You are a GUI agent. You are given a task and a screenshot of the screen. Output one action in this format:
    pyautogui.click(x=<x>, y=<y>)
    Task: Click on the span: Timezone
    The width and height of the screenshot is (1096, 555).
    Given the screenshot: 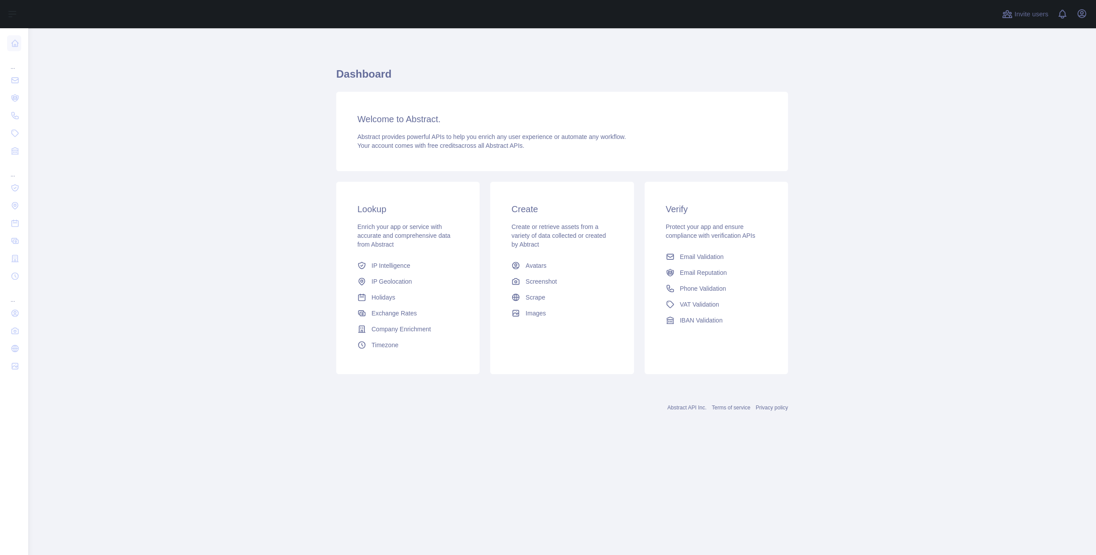 What is the action you would take?
    pyautogui.click(x=385, y=345)
    